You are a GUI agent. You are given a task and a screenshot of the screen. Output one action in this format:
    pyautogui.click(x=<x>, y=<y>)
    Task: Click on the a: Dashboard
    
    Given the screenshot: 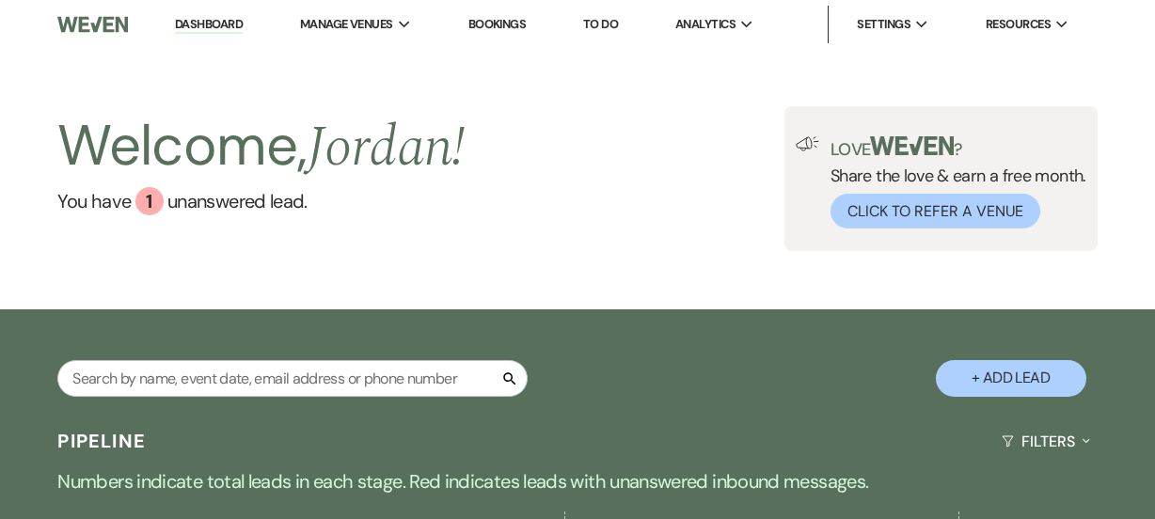 What is the action you would take?
    pyautogui.click(x=209, y=24)
    